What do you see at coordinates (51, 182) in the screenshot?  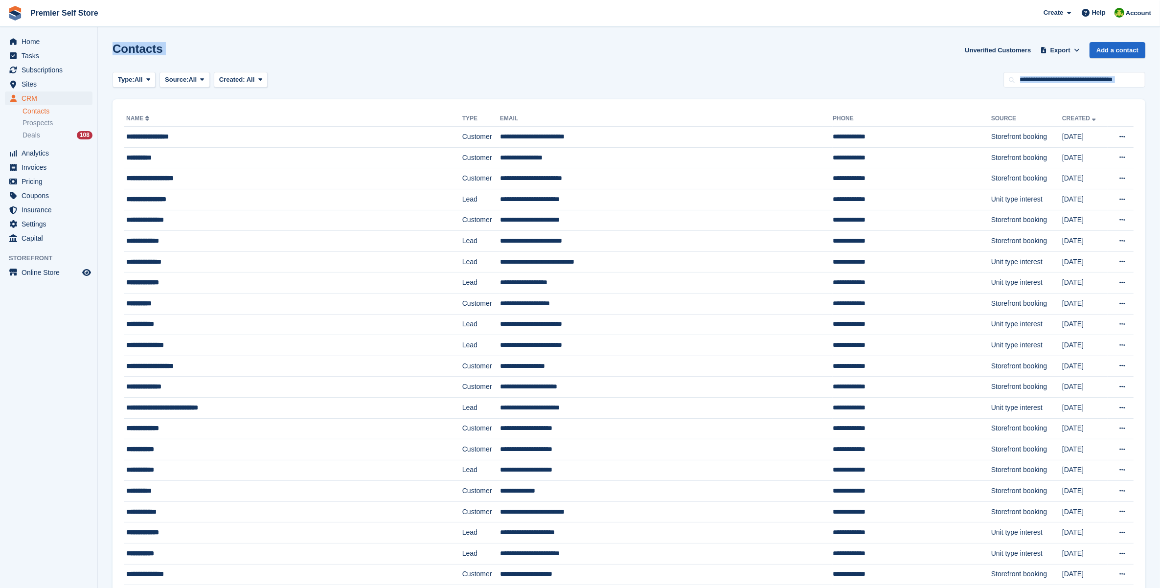 I see `span: Pricing` at bounding box center [51, 182].